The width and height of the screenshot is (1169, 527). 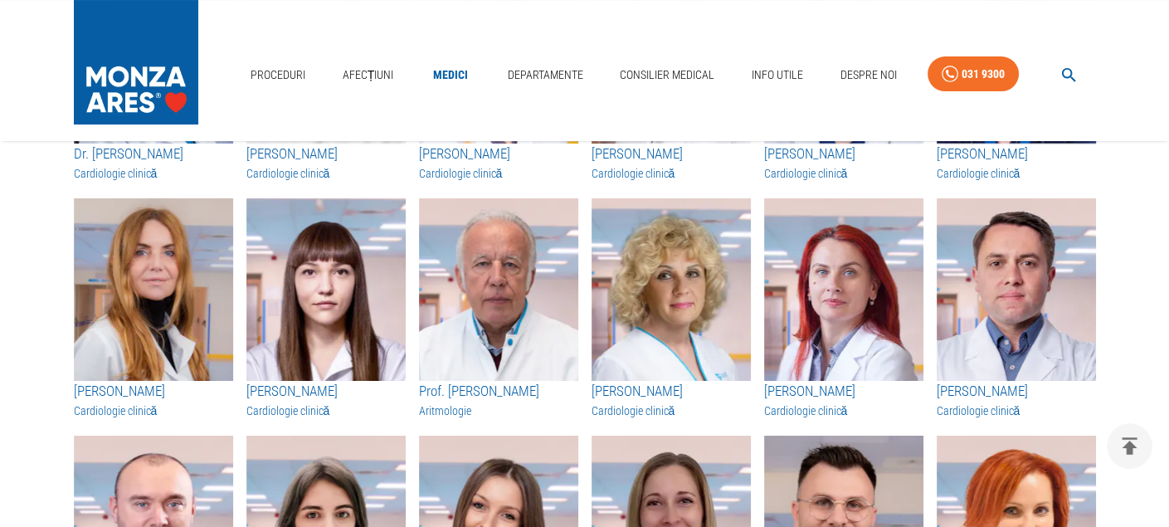 I want to click on a: Medici, so click(x=450, y=75).